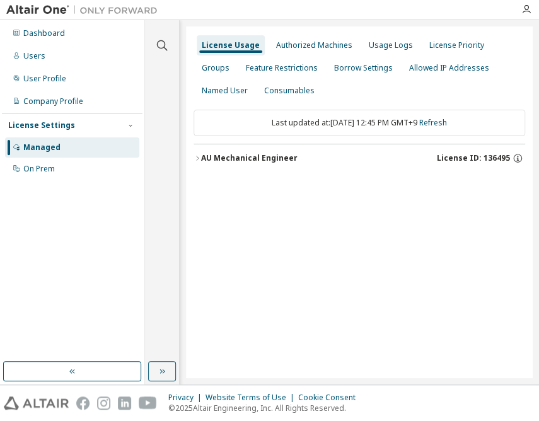 The height and width of the screenshot is (421, 539). What do you see at coordinates (44, 33) in the screenshot?
I see `div: Dashboard` at bounding box center [44, 33].